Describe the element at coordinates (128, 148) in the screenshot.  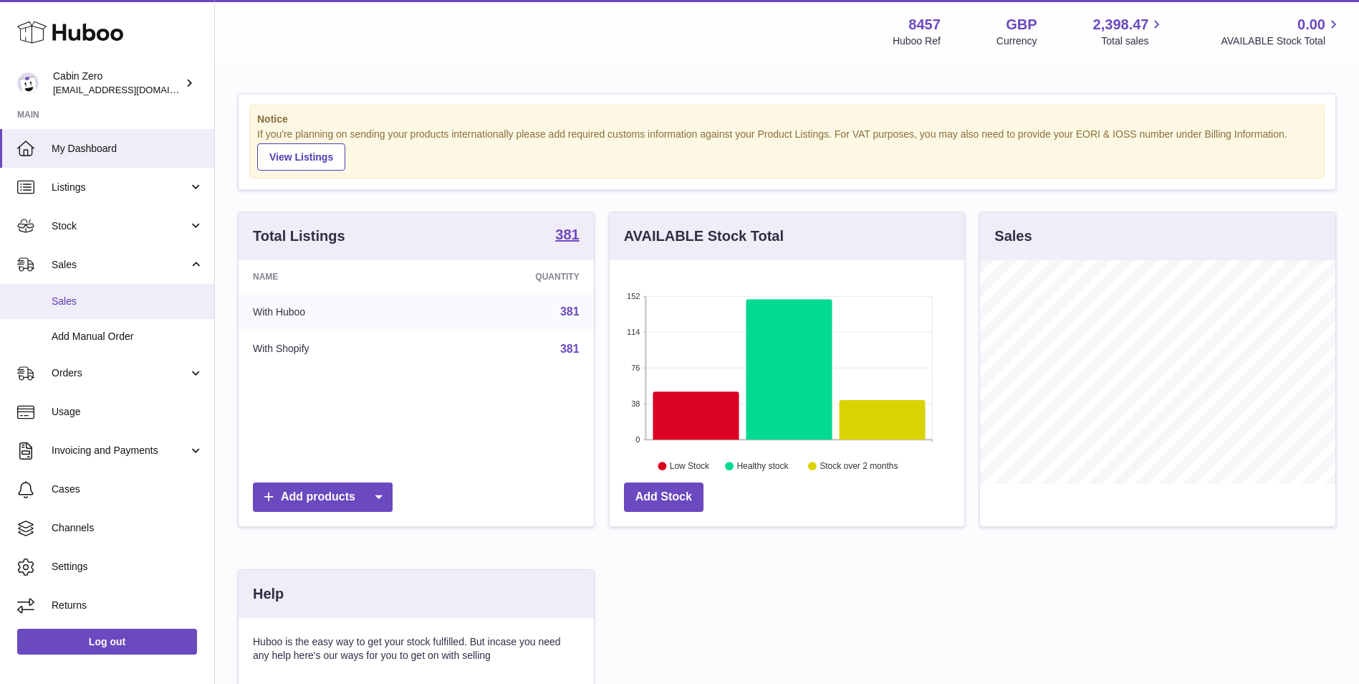
I see `span: My Dashboard` at that location.